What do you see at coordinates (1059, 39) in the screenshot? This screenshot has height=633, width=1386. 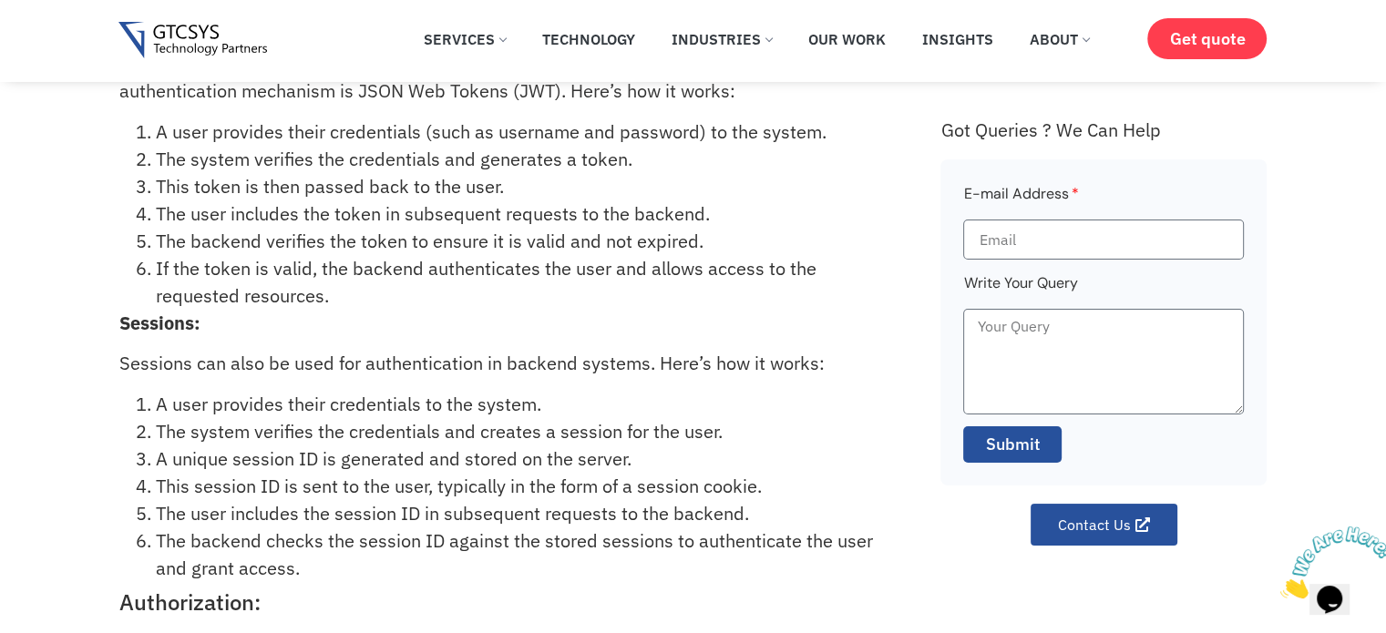 I see `a: About` at bounding box center [1059, 39].